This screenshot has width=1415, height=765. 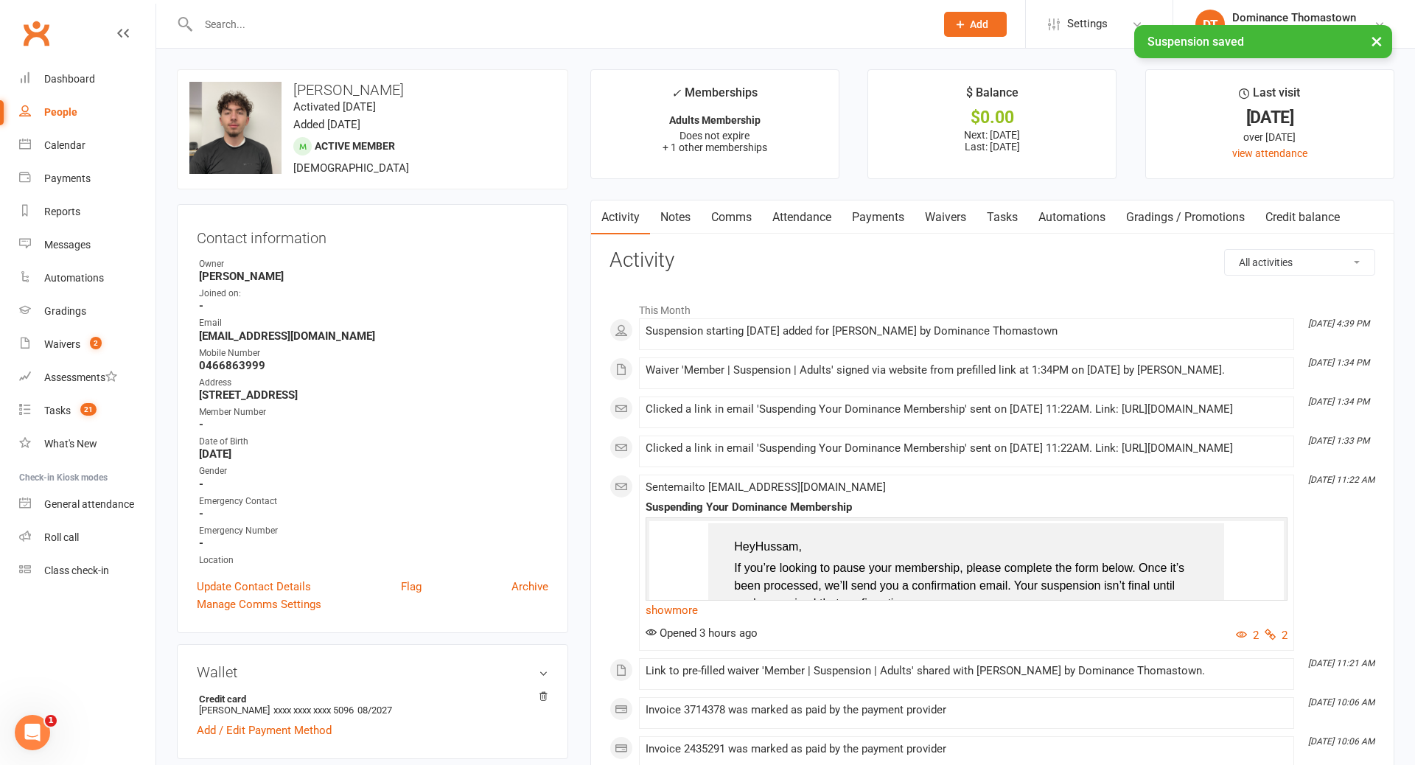 I want to click on div: Gradings, so click(x=65, y=311).